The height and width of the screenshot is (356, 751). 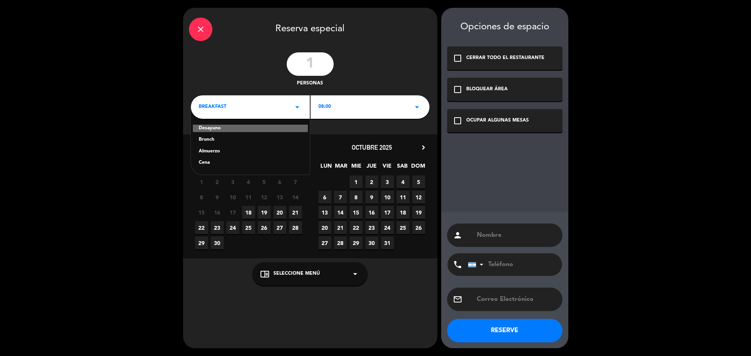 What do you see at coordinates (387, 168) in the screenshot?
I see `span: VIE` at bounding box center [387, 168].